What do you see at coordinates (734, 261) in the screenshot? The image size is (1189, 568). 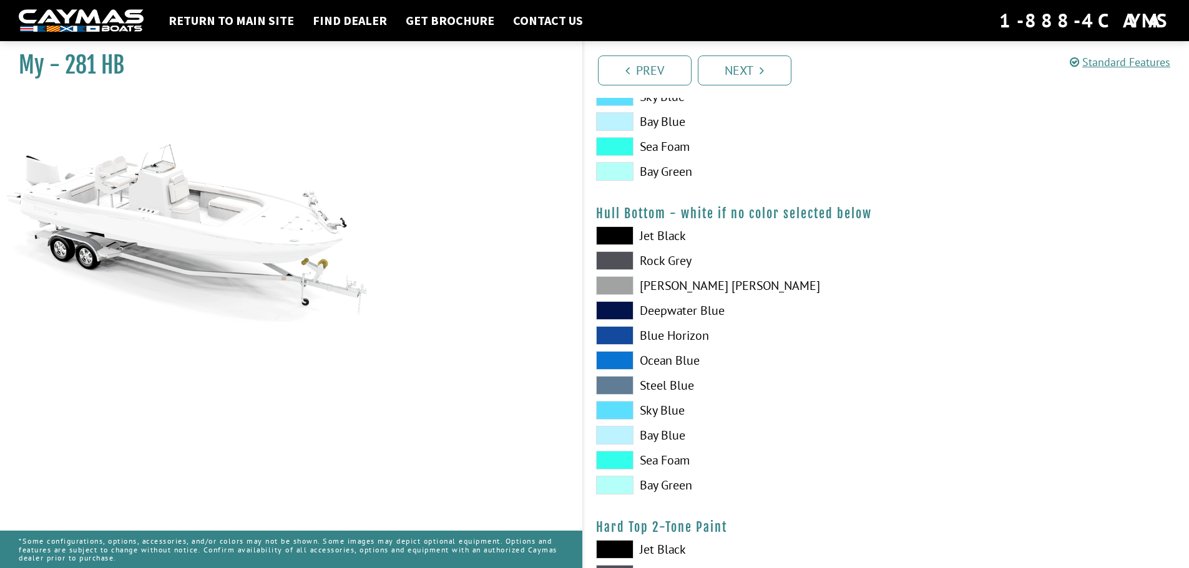 I see `label: Rock Grey` at bounding box center [734, 261].